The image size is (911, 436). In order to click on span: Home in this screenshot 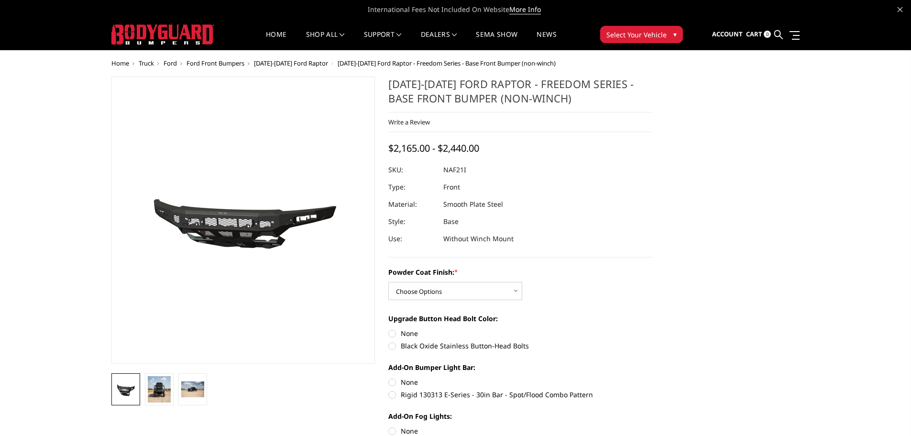, I will do `click(120, 63)`.